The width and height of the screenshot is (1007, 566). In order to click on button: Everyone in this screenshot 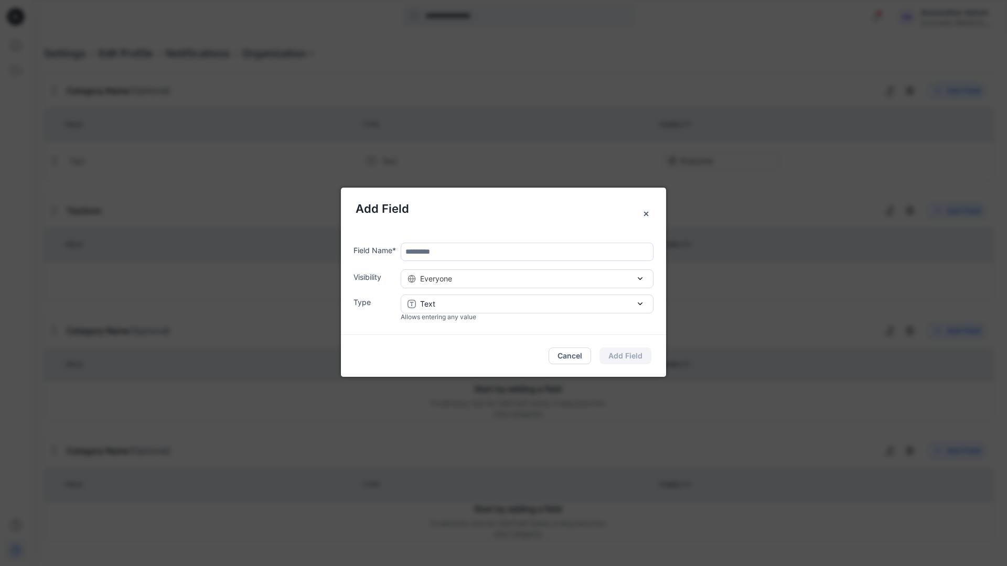, I will do `click(527, 279)`.